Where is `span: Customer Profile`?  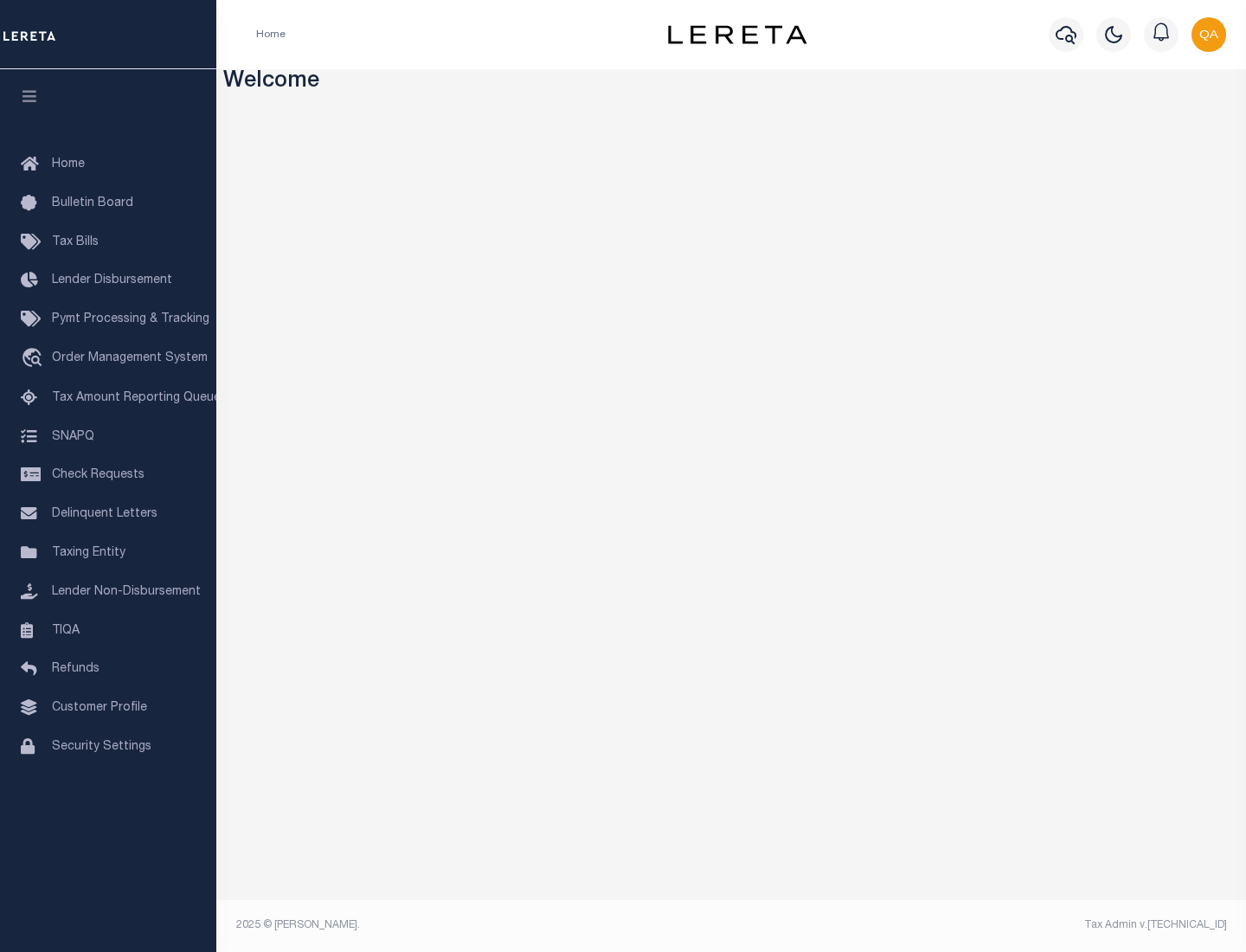
span: Customer Profile is located at coordinates (100, 707).